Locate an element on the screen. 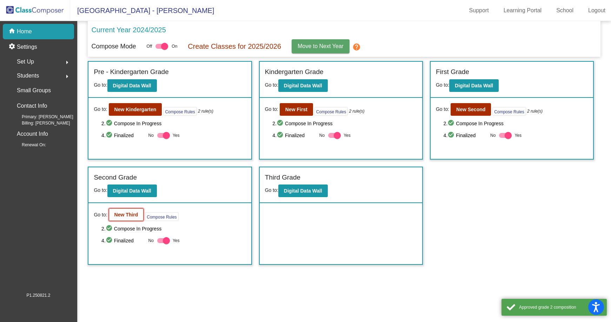  span: Move to Next Year is located at coordinates (321, 46).